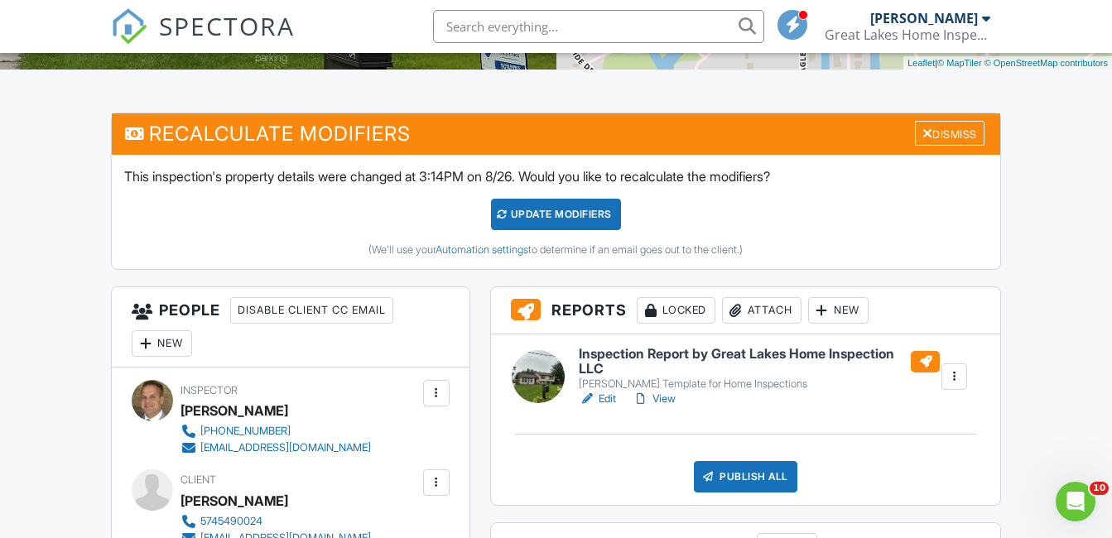  Describe the element at coordinates (762, 311) in the screenshot. I see `div: Attach` at that location.